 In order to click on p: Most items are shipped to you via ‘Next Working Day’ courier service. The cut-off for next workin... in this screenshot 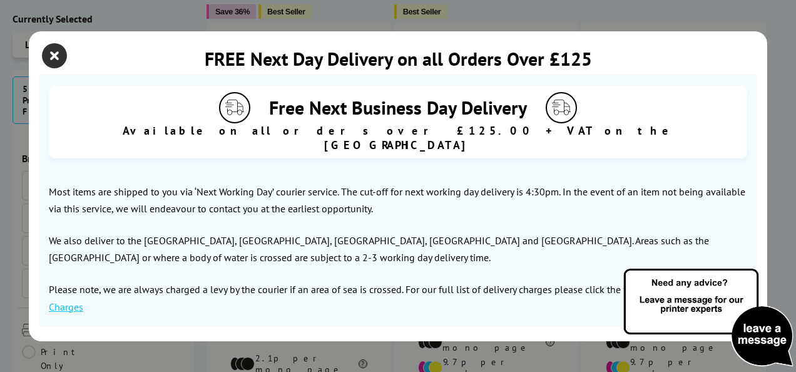, I will do `click(398, 200)`.